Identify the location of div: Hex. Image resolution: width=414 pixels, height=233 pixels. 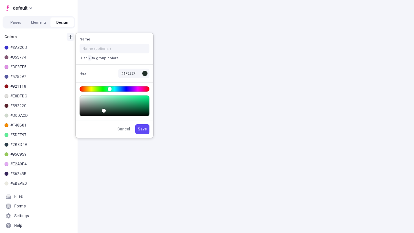
(90, 74).